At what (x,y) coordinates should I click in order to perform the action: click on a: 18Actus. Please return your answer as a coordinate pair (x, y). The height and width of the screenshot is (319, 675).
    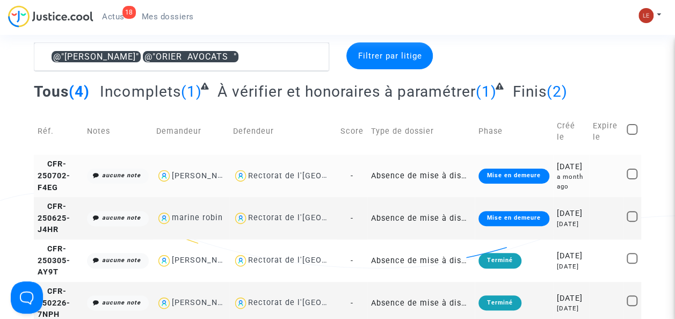
    Looking at the image, I should click on (113, 17).